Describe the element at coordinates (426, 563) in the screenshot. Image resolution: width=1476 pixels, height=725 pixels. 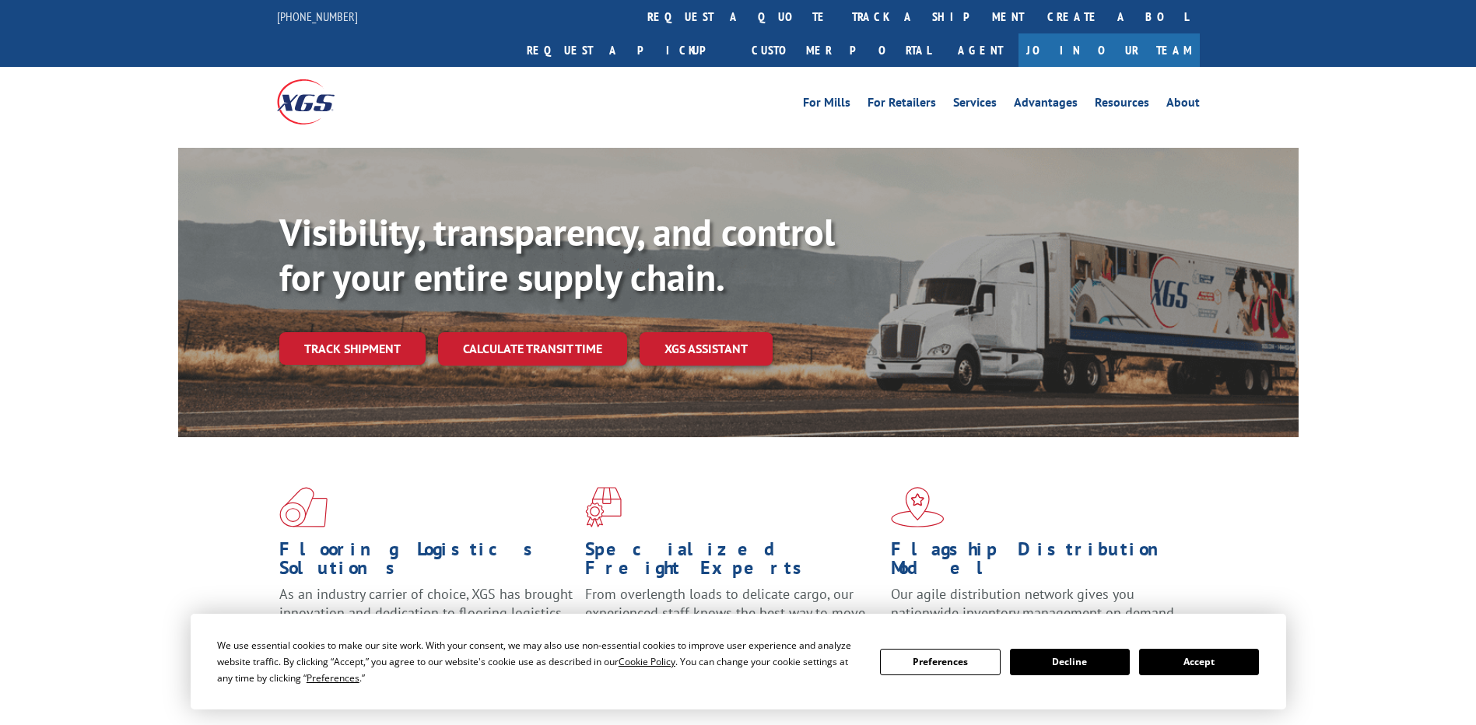
I see `h1: Flooring Logistics Solutions` at that location.